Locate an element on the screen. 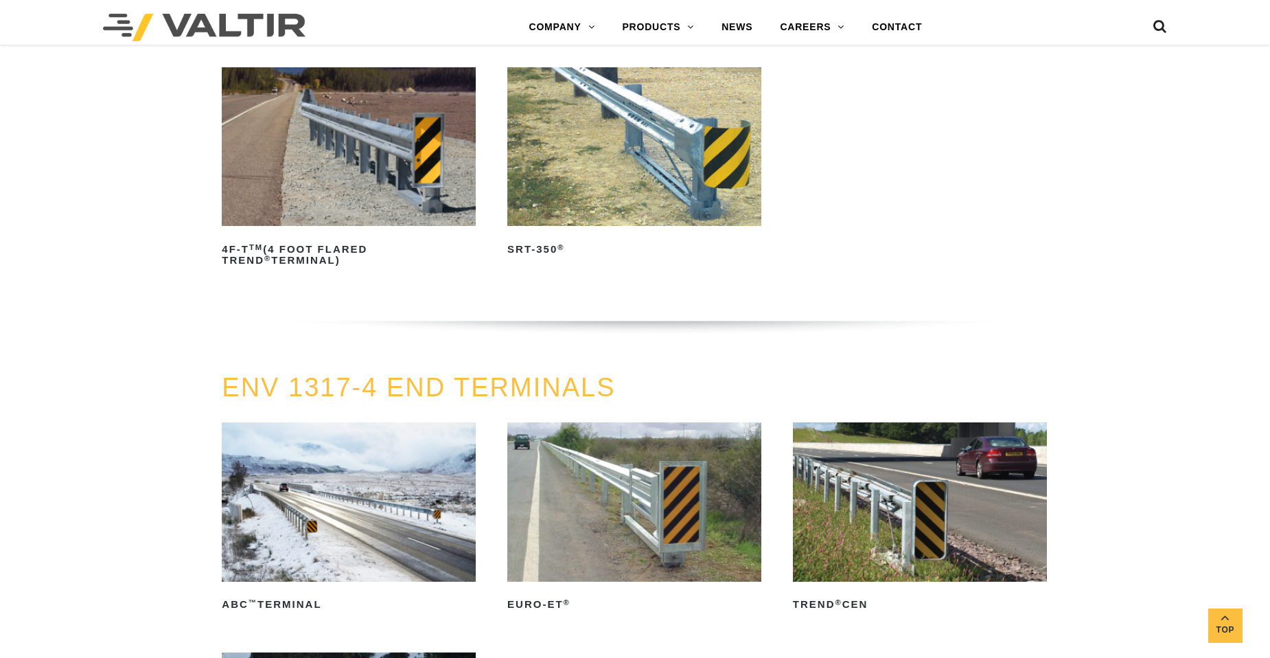  sup: ™ is located at coordinates (253, 602).